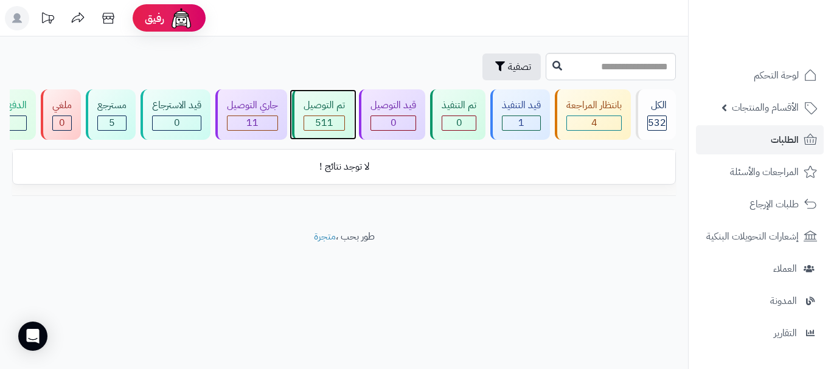  What do you see at coordinates (657, 123) in the screenshot?
I see `span: 532` at bounding box center [657, 123].